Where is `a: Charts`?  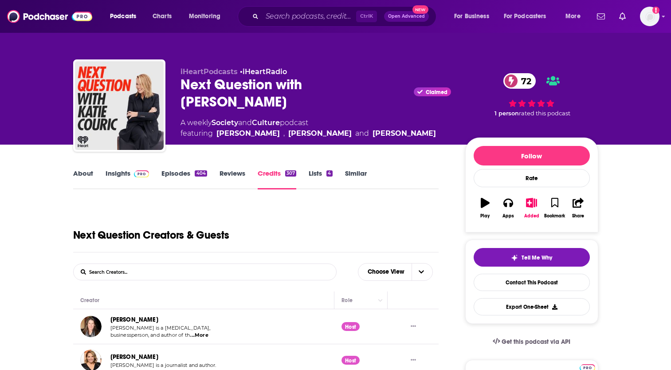
a: Charts is located at coordinates (162, 16).